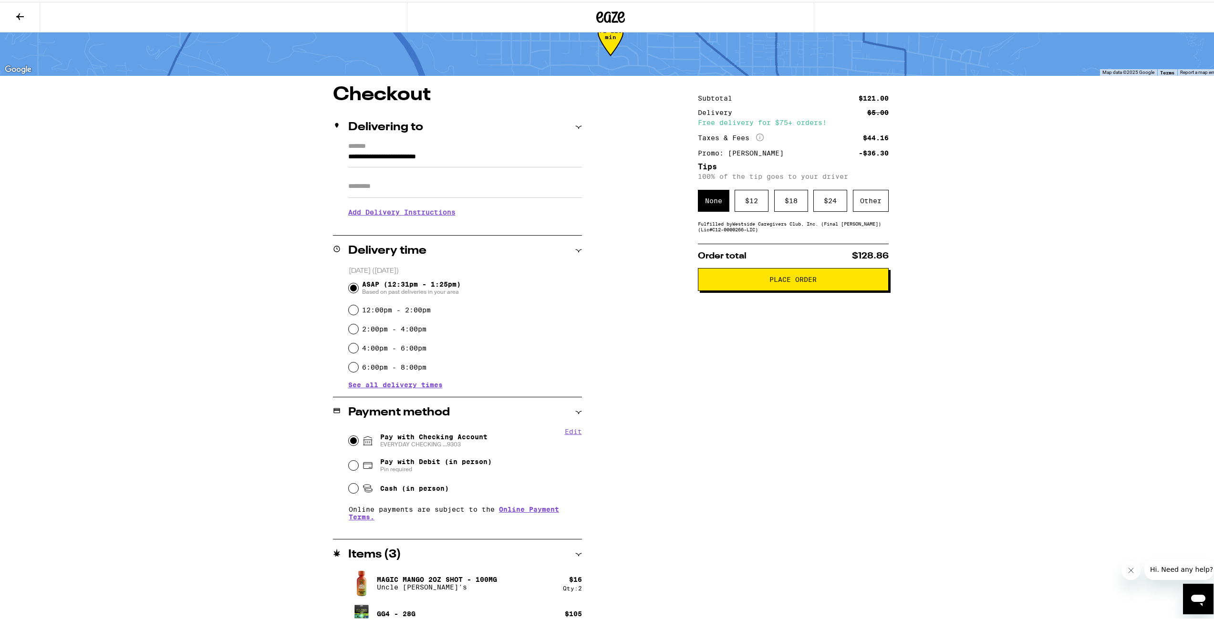 The width and height of the screenshot is (1214, 620). Describe the element at coordinates (722, 254) in the screenshot. I see `span: Order total` at that location.